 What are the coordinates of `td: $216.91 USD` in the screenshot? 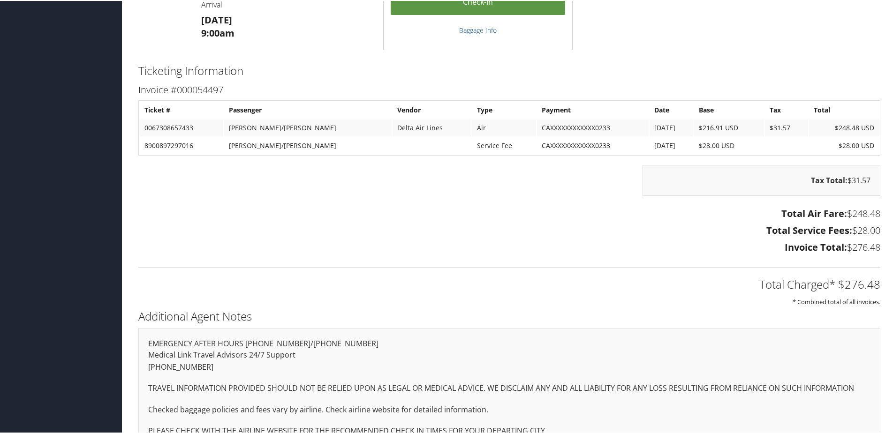 It's located at (729, 127).